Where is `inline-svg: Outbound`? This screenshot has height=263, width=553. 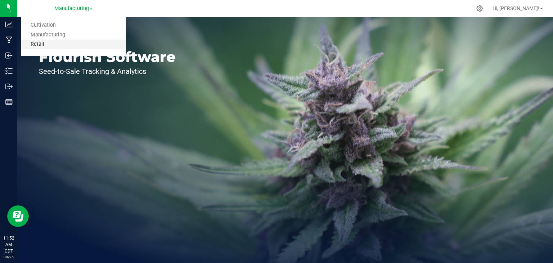
inline-svg: Outbound is located at coordinates (9, 86).